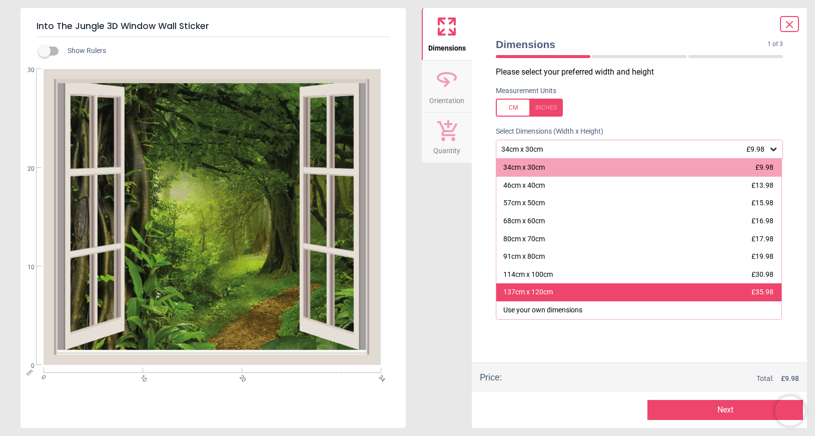  I want to click on span: £13.98, so click(762, 185).